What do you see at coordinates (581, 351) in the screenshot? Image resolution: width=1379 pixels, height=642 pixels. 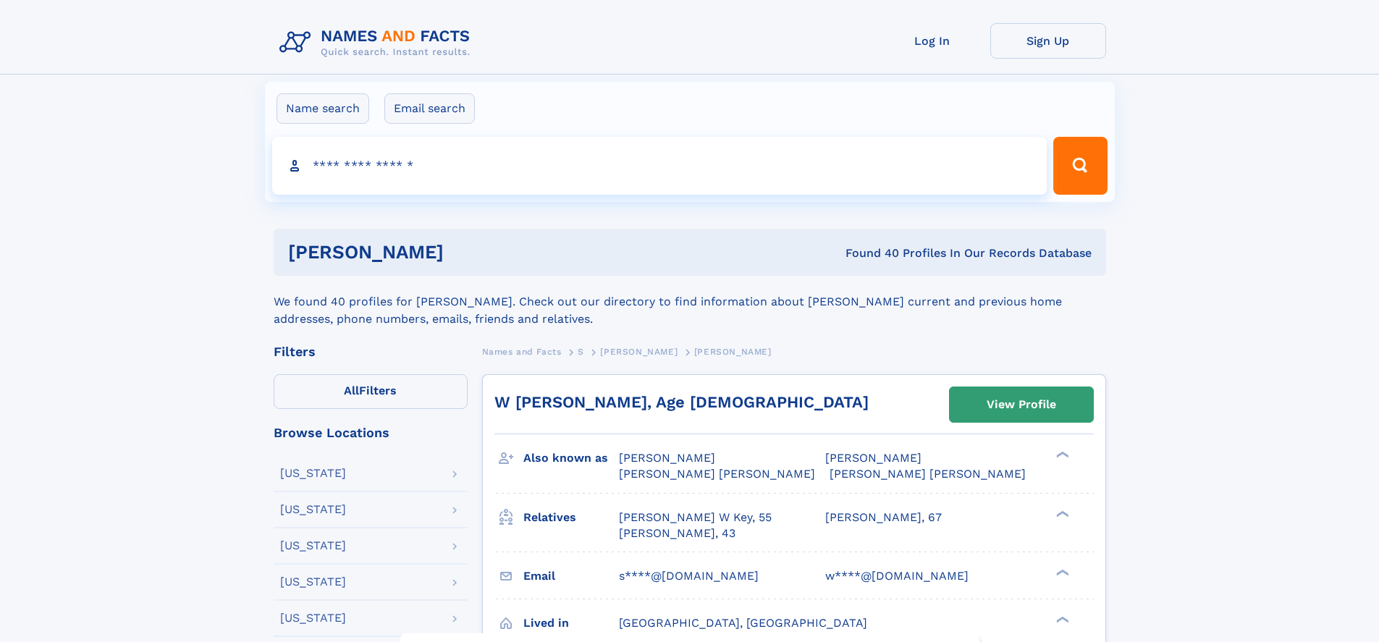 I see `a: S` at bounding box center [581, 351].